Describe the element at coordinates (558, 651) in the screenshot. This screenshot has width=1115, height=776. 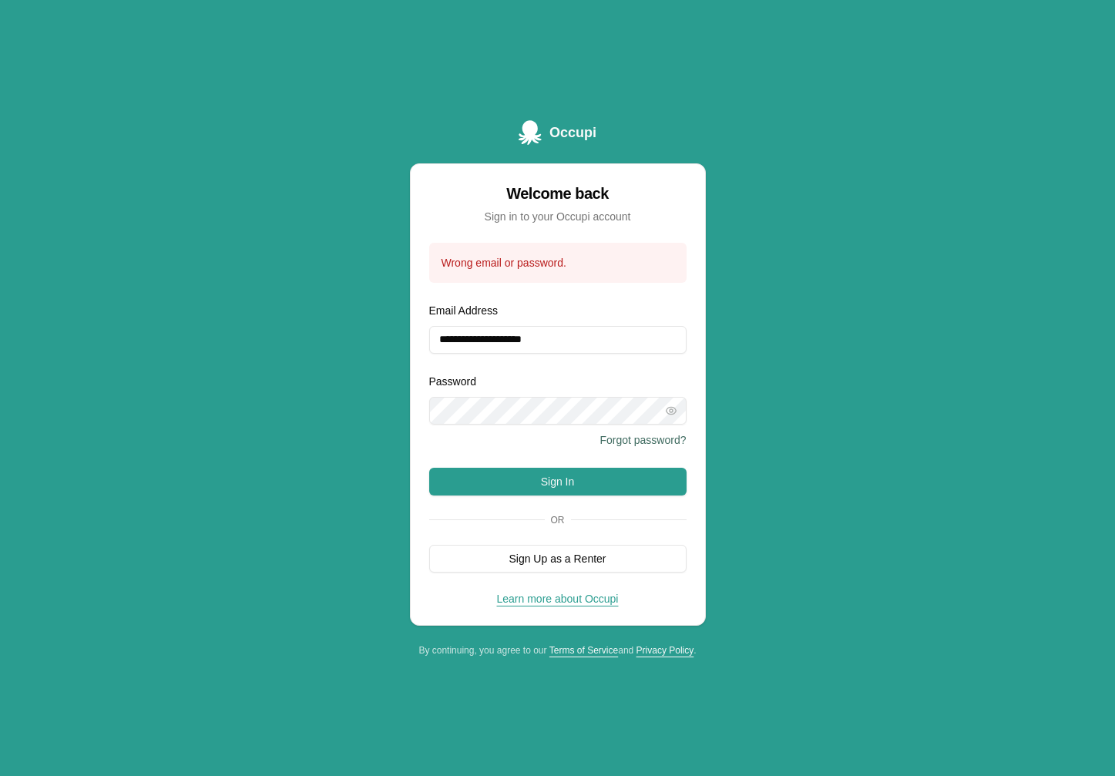
I see `div: By continuing, you agree to our and .` at that location.